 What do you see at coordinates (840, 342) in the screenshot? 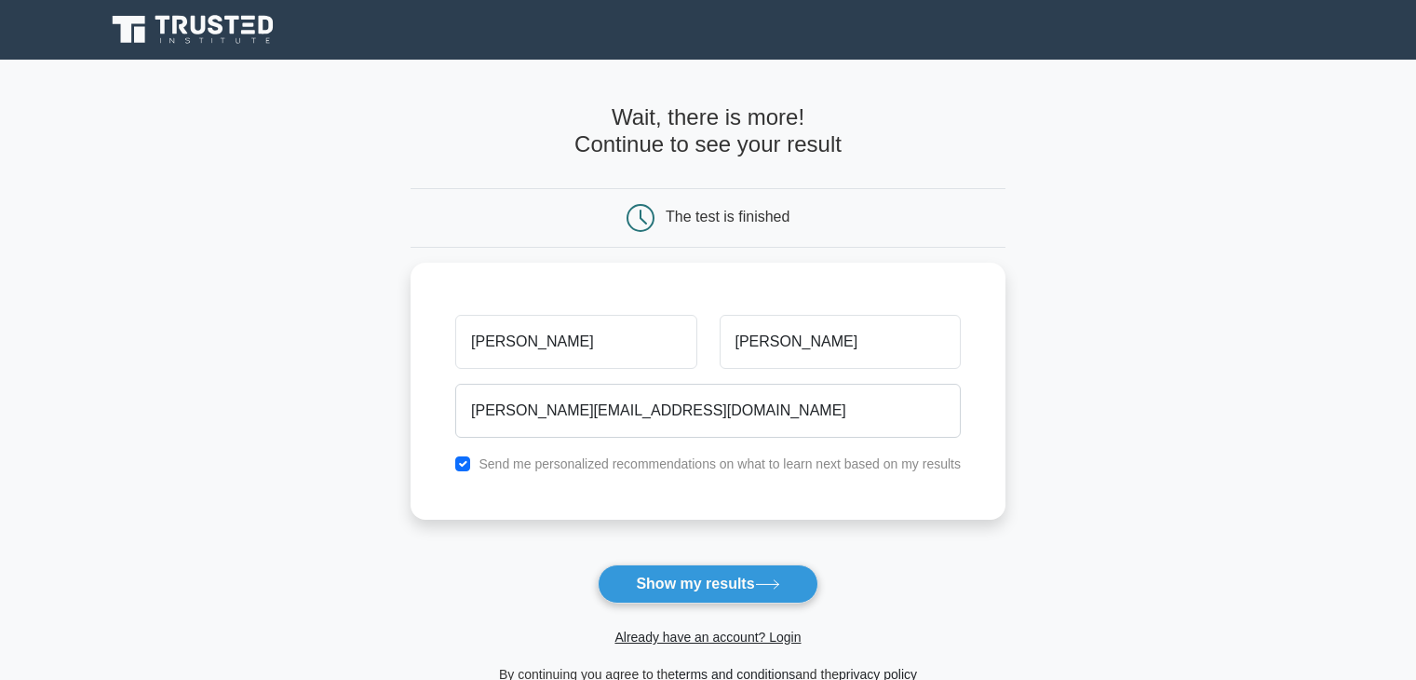
I see `input: Last name` at bounding box center [840, 342].